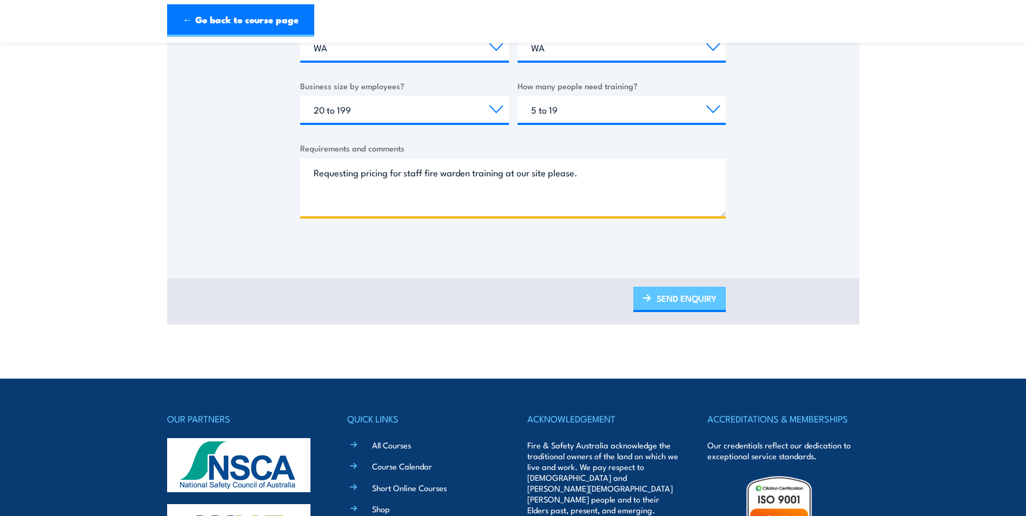 The width and height of the screenshot is (1026, 516). What do you see at coordinates (381, 509) in the screenshot?
I see `a: Shop` at bounding box center [381, 509].